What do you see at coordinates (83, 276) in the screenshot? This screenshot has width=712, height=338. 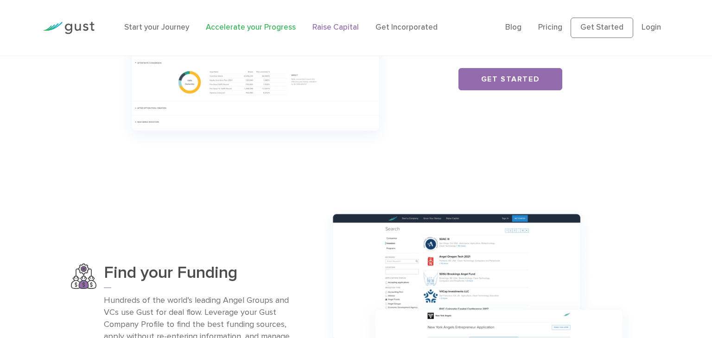 I see `img: Find Your Funding` at bounding box center [83, 276].